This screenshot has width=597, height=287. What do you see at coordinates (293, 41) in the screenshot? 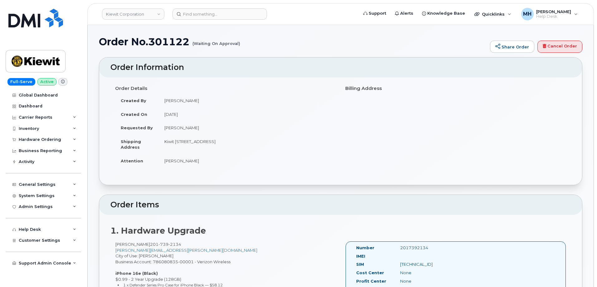
I see `h1: Order No.301122` at bounding box center [293, 41].